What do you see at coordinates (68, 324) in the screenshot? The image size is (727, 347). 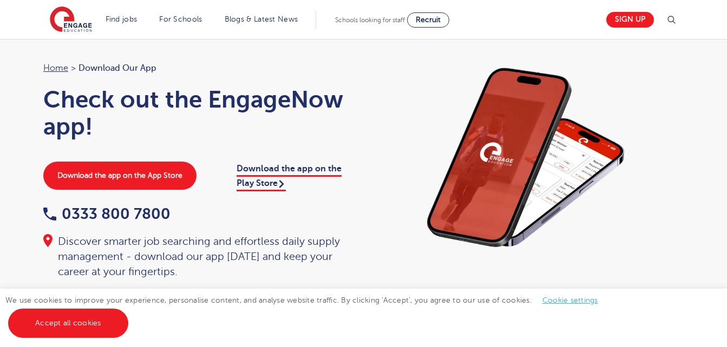 I see `a: Accept all cookies` at bounding box center [68, 324].